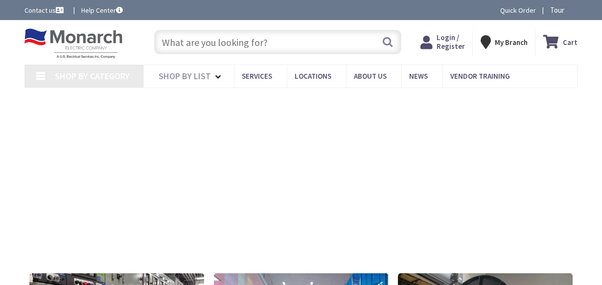  I want to click on span: Tour, so click(562, 10).